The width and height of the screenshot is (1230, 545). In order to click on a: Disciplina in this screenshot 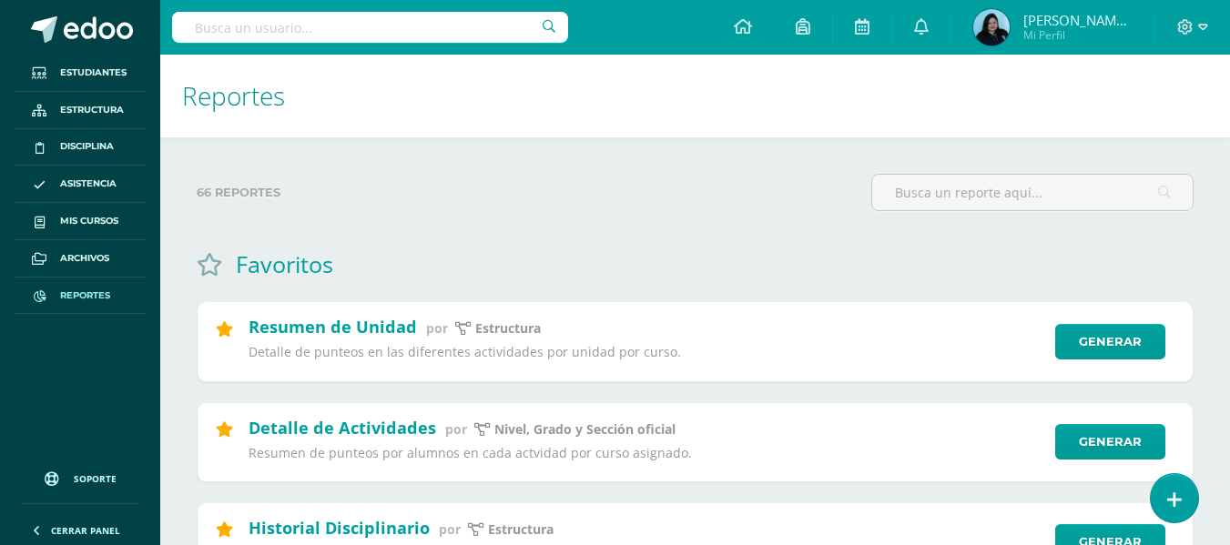, I will do `click(80, 147)`.